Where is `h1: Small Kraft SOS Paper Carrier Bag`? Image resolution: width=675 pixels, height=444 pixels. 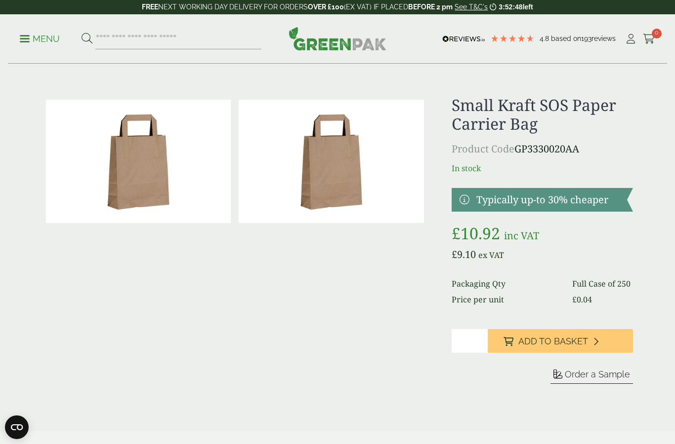
h1: Small Kraft SOS Paper Carrier Bag is located at coordinates (542, 115).